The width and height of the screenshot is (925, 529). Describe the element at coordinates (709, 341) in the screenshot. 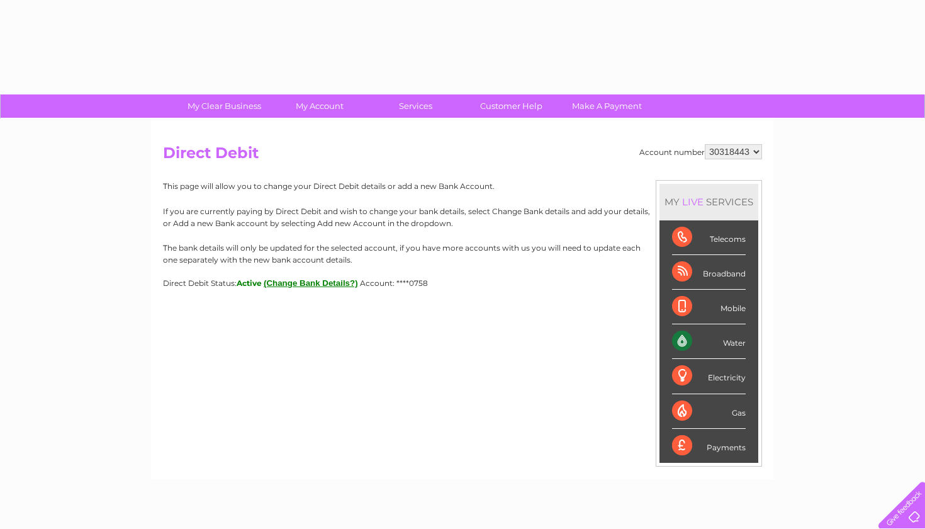

I see `div: Water` at that location.